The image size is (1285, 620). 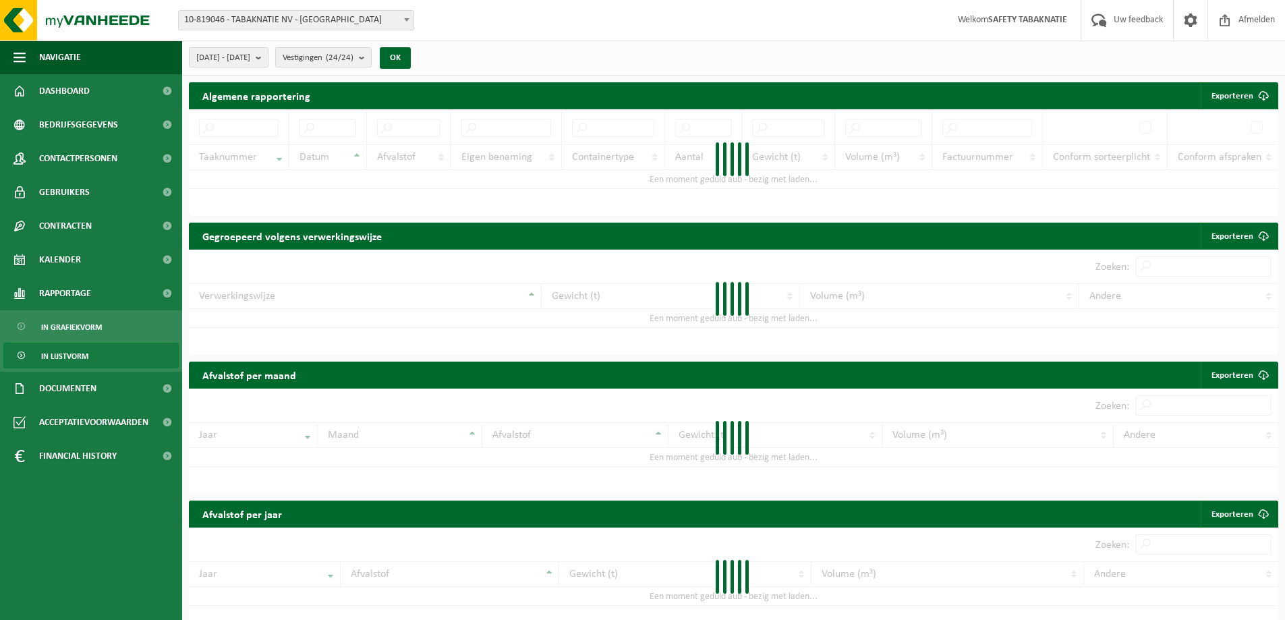 I want to click on span: Contracten, so click(x=65, y=226).